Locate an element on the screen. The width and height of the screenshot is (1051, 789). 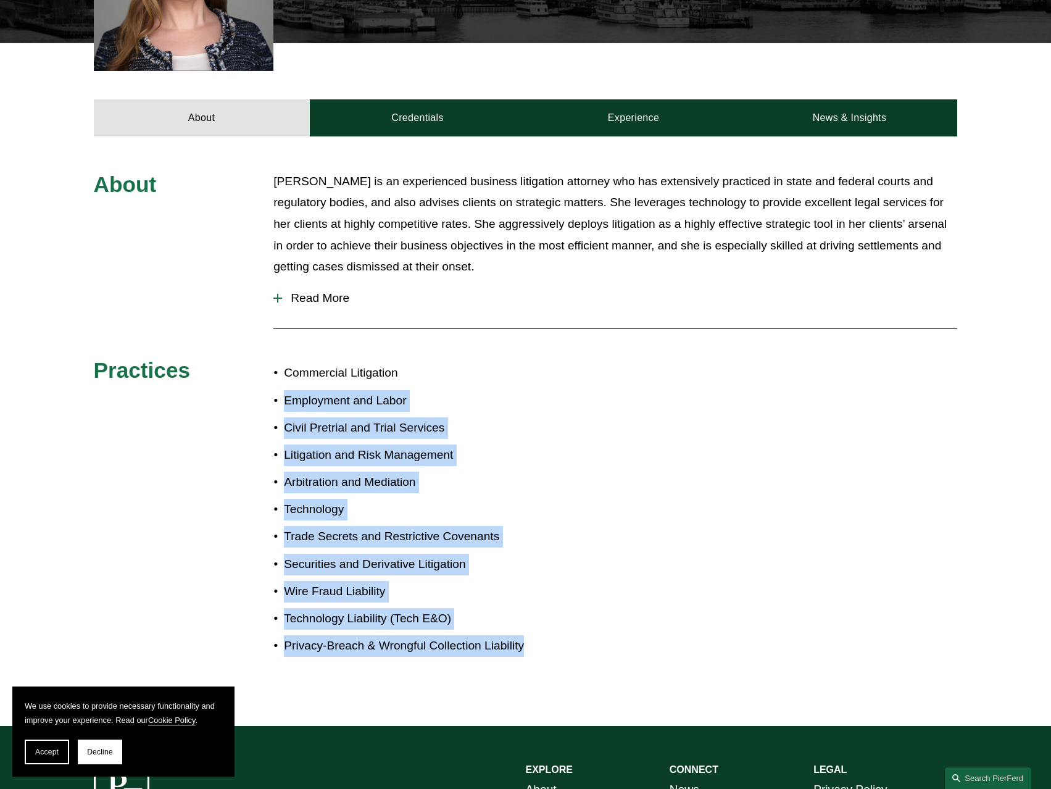
p: Privacy-Breach & Wrongful Collection Liability is located at coordinates (404, 646).